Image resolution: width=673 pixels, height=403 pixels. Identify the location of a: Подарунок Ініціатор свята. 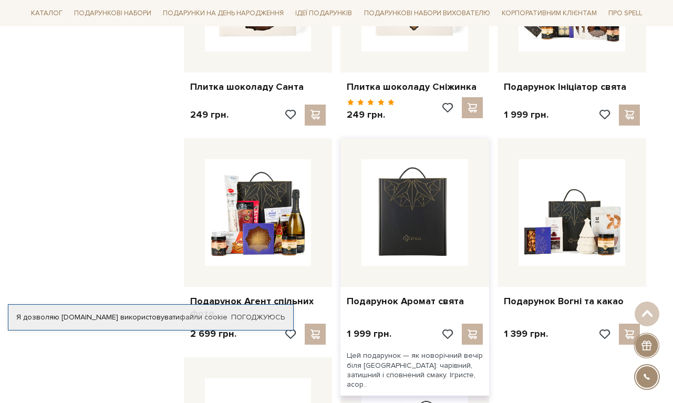
(572, 87).